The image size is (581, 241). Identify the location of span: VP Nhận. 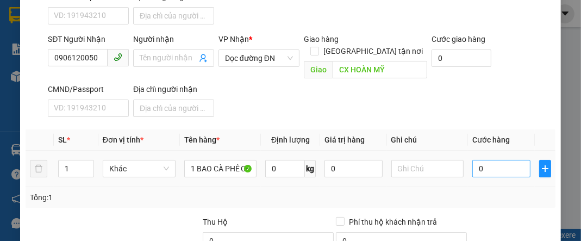
(234, 39).